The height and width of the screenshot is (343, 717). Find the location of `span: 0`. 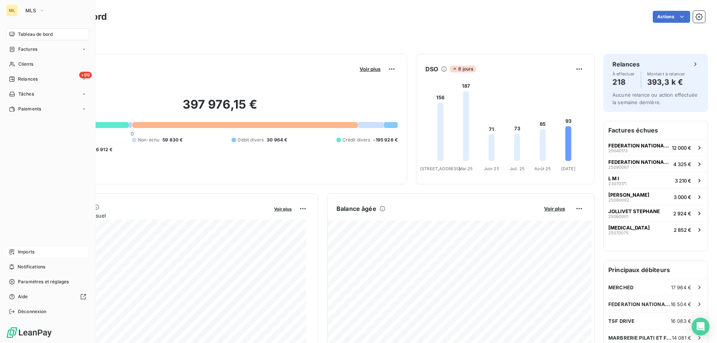

span: 0 is located at coordinates (132, 134).